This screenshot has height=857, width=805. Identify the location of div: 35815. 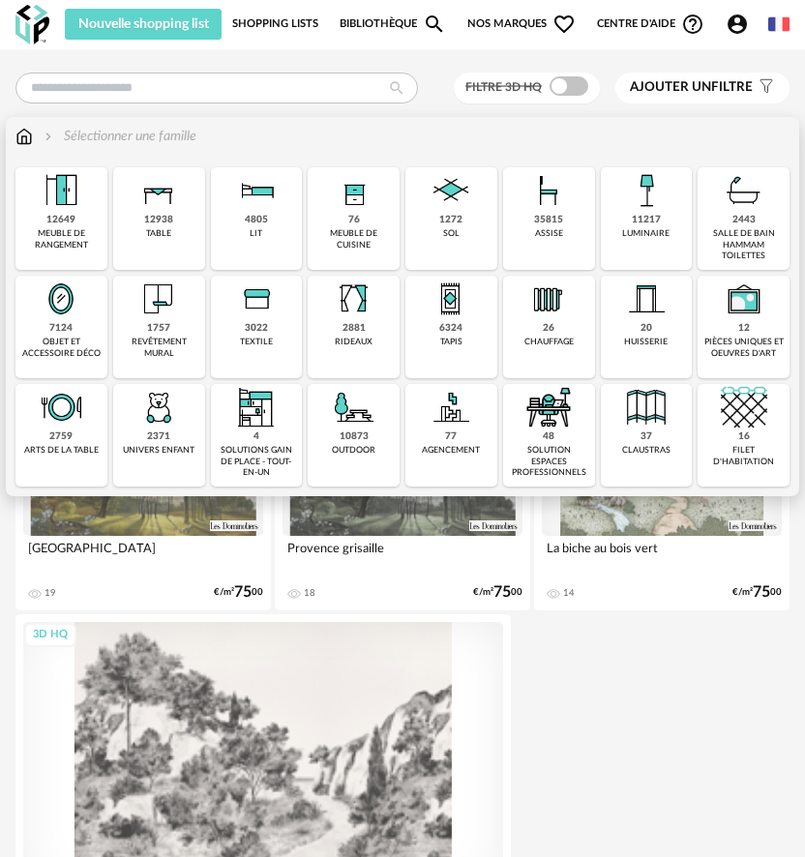
(548, 220).